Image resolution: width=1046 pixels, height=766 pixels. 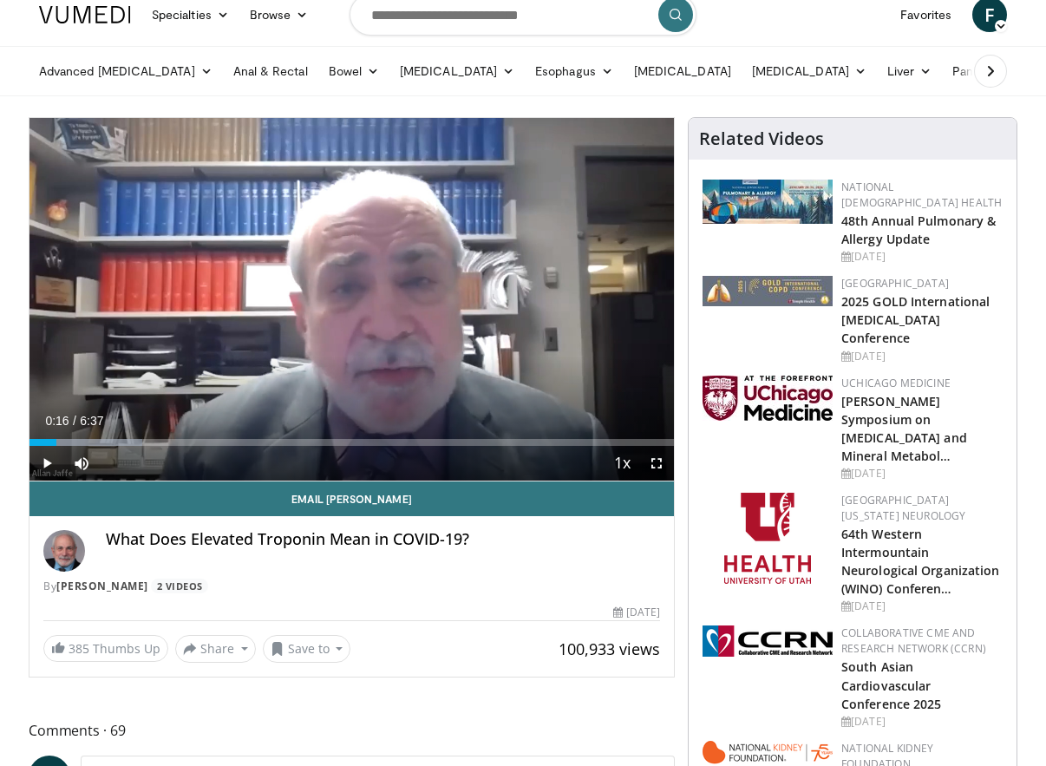 What do you see at coordinates (351, 442) in the screenshot?
I see `div: Progress Bar` at bounding box center [351, 442].